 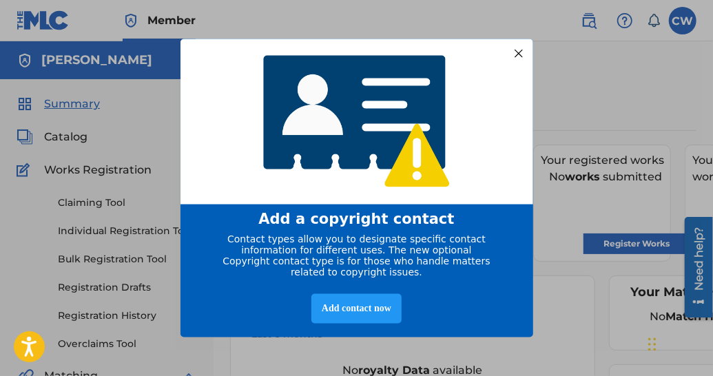 I want to click on img: 4768233920565408.png, so click(x=357, y=121).